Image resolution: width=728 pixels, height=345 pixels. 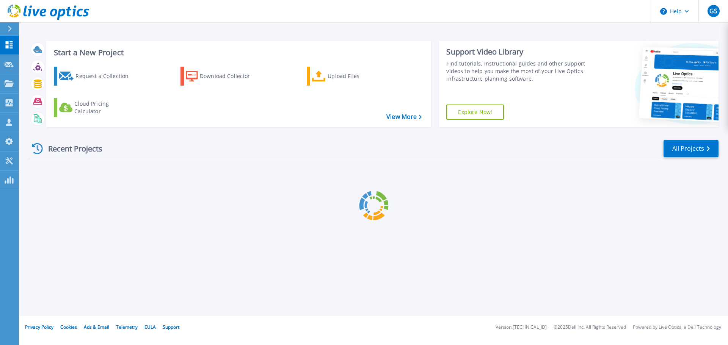 What do you see at coordinates (69, 327) in the screenshot?
I see `a: Cookies` at bounding box center [69, 327].